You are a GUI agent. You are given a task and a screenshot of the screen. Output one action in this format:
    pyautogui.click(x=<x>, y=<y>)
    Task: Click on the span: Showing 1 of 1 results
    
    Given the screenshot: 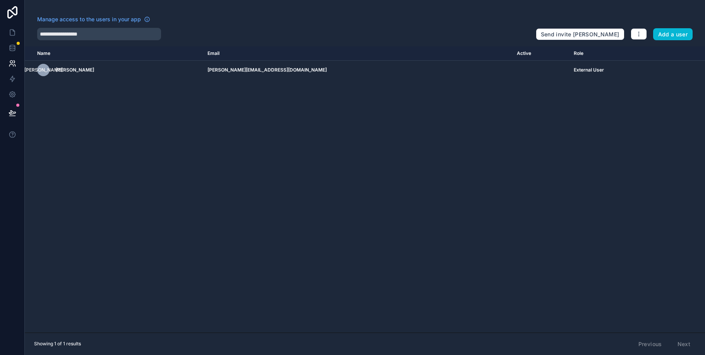 What is the action you would take?
    pyautogui.click(x=57, y=344)
    